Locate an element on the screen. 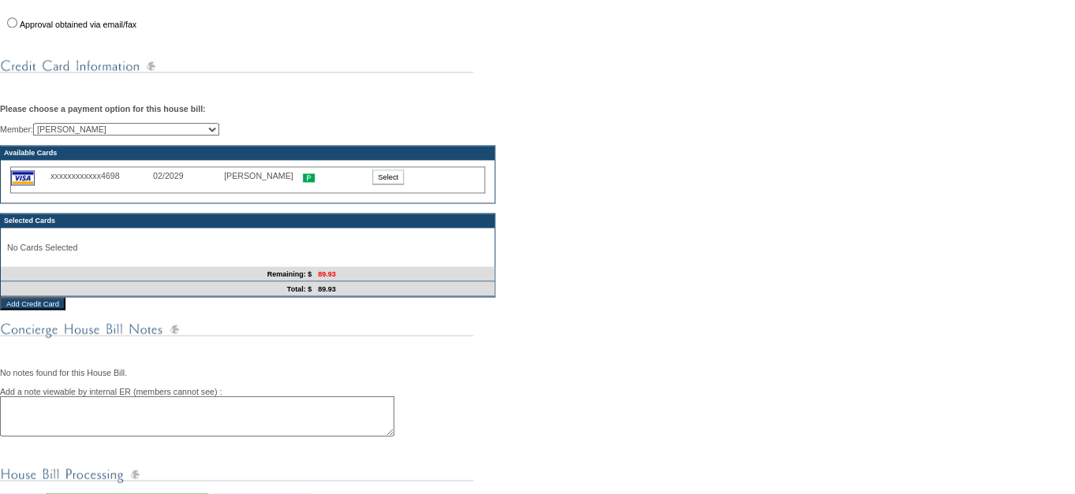 This screenshot has height=494, width=1075. img: icon_cc_visa.gif is located at coordinates (23, 177).